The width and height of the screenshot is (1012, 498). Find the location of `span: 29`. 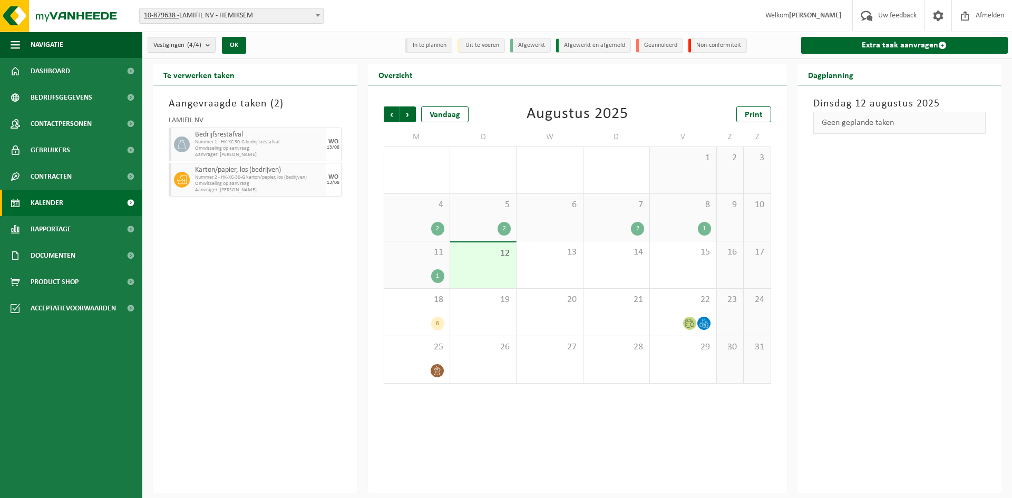

span: 29 is located at coordinates (683, 347).